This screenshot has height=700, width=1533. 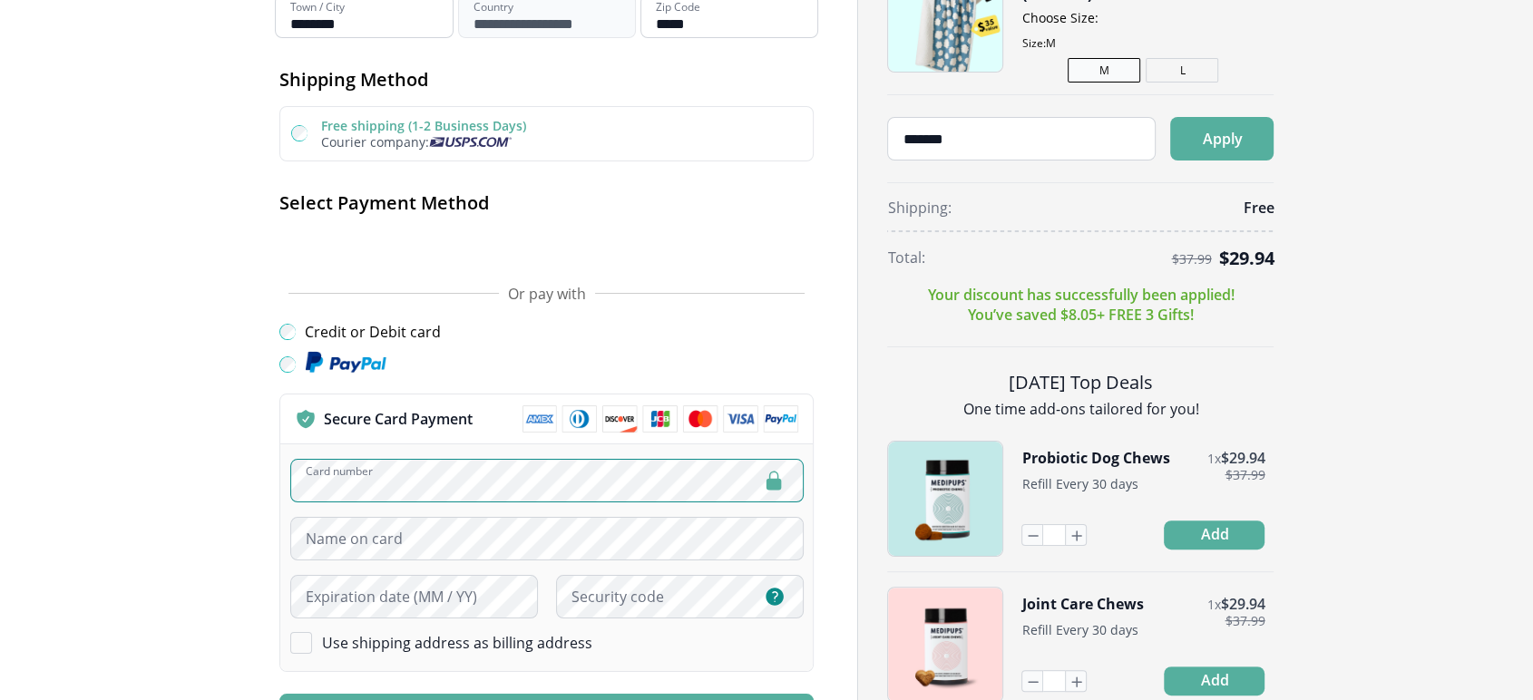 What do you see at coordinates (1143, 17) in the screenshot?
I see `span: Choose Size:` at bounding box center [1143, 17].